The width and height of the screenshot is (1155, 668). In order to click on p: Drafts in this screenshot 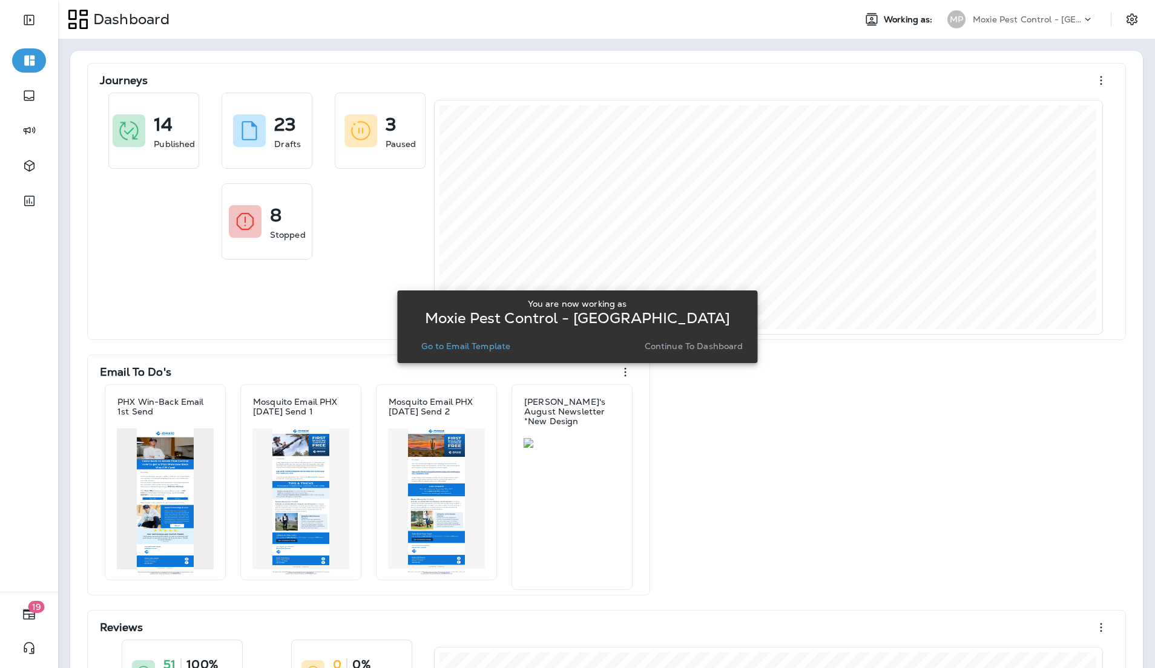, I will do `click(288, 144)`.